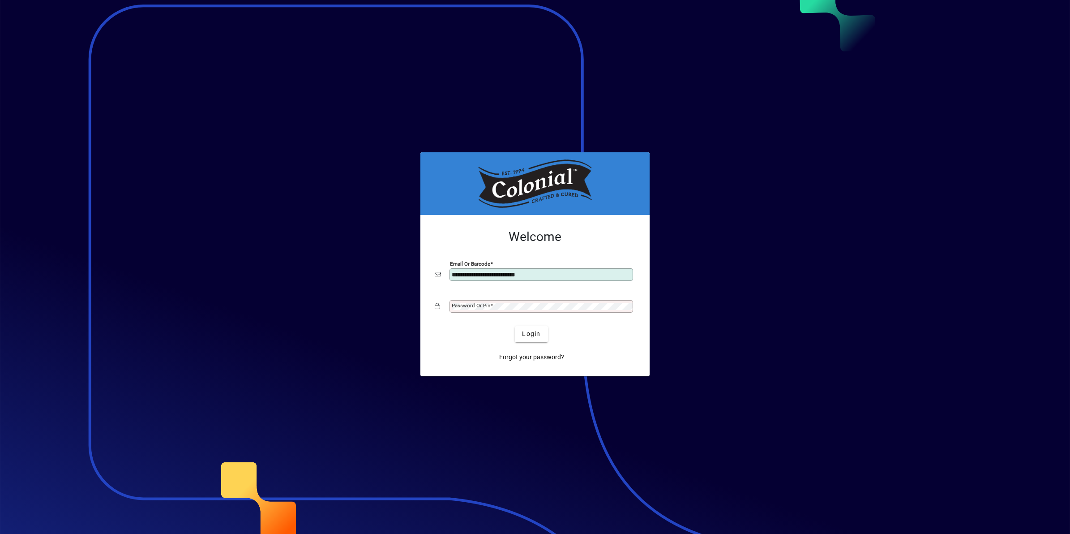 This screenshot has height=534, width=1070. What do you see at coordinates (531, 334) in the screenshot?
I see `span: Login` at bounding box center [531, 334].